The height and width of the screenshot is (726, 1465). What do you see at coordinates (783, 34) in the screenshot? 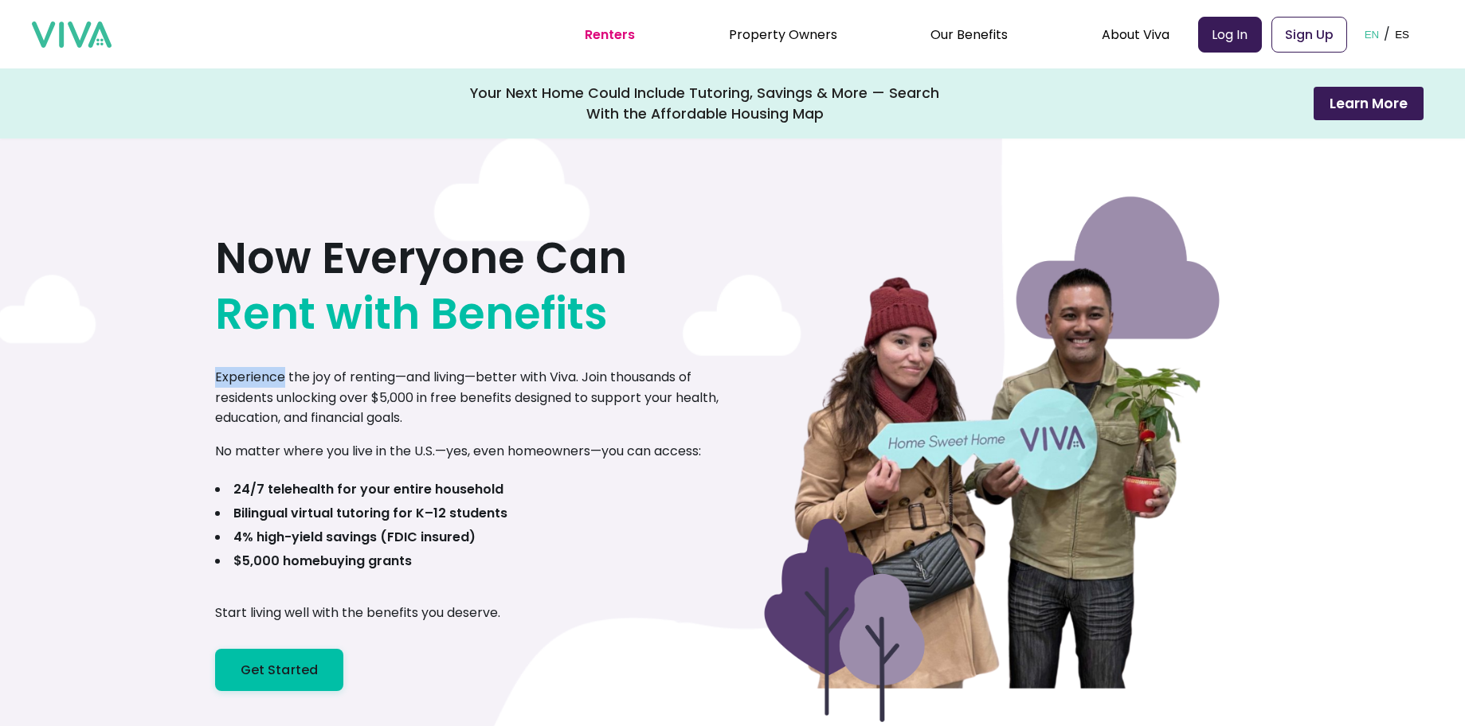
I see `a: Property Owners` at bounding box center [783, 34].